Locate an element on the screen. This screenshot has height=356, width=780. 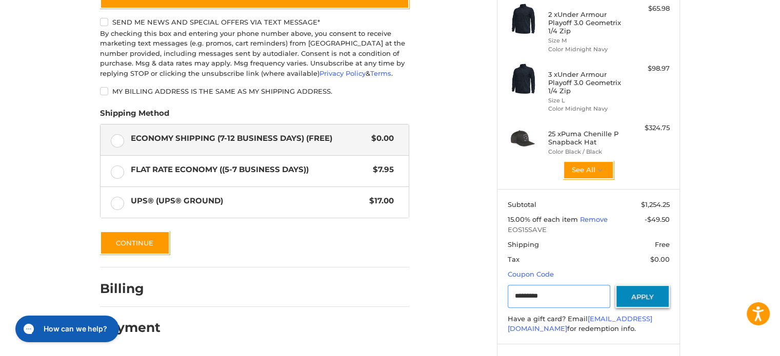
span: Tax is located at coordinates (513, 259).